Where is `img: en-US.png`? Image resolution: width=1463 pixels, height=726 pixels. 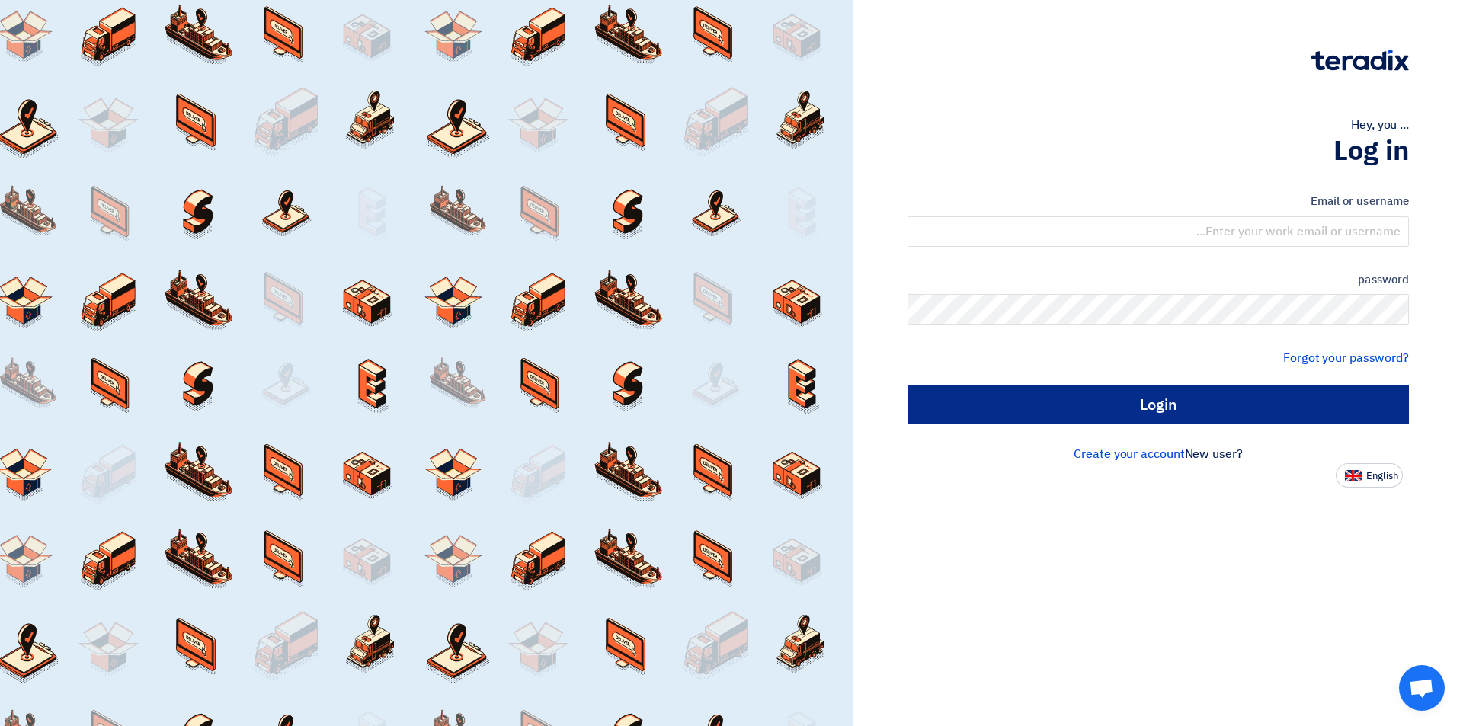
img: en-US.png is located at coordinates (1353, 475).